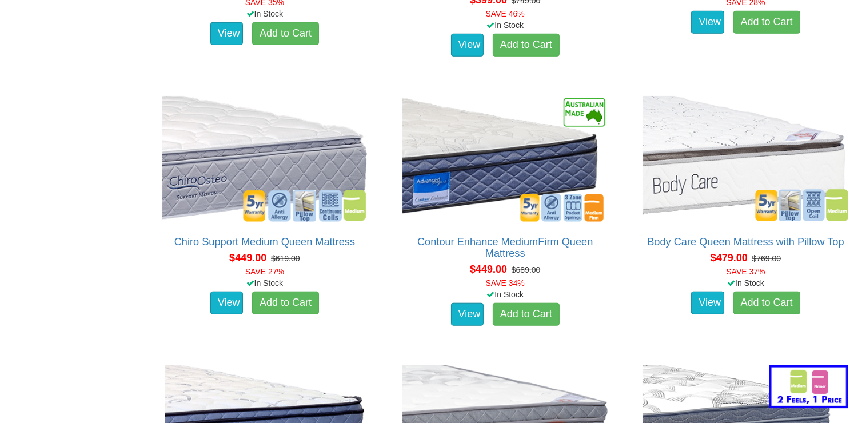 The image size is (866, 423). I want to click on a: Body Care Queen Mattress with Pillow Top, so click(745, 242).